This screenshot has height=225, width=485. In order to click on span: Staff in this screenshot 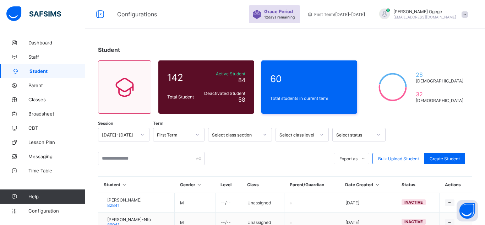, I will do `click(57, 57)`.